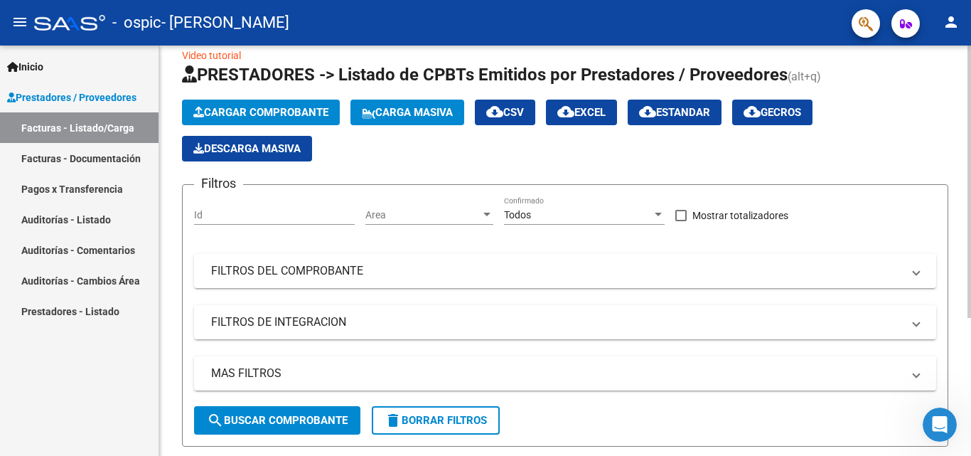 The image size is (971, 456). I want to click on span: Mostrar totalizadores, so click(740, 215).